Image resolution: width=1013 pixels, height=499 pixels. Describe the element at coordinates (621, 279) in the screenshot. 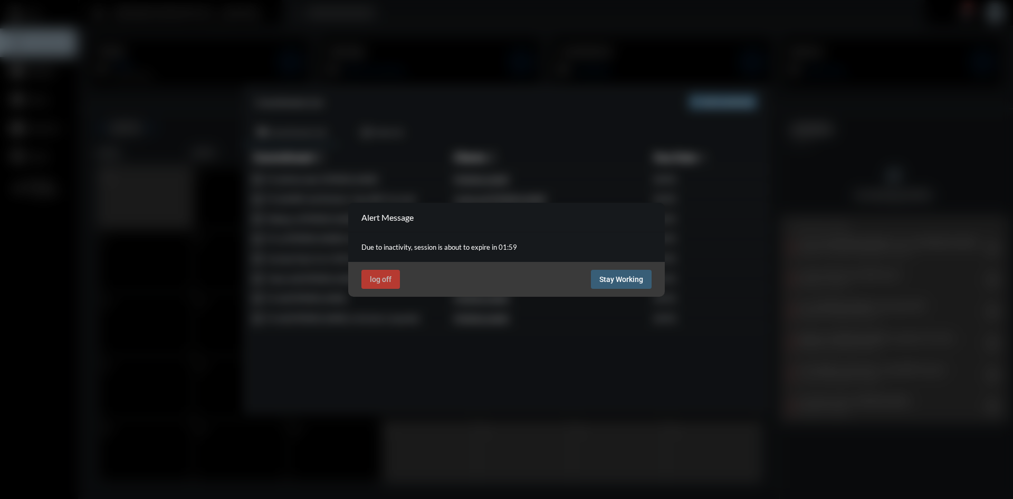

I see `span: Stay Working` at that location.